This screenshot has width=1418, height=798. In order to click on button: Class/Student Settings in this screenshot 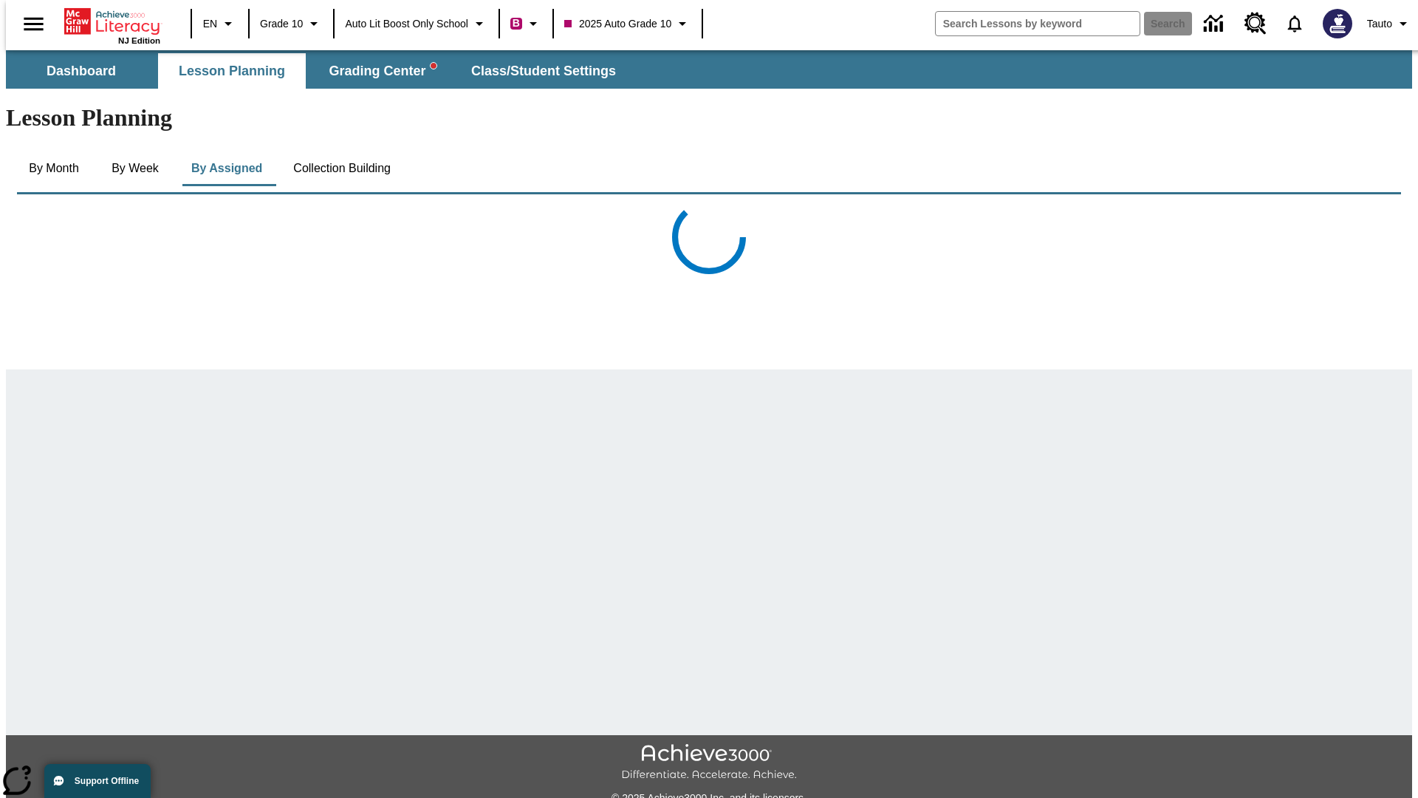, I will do `click(544, 71)`.